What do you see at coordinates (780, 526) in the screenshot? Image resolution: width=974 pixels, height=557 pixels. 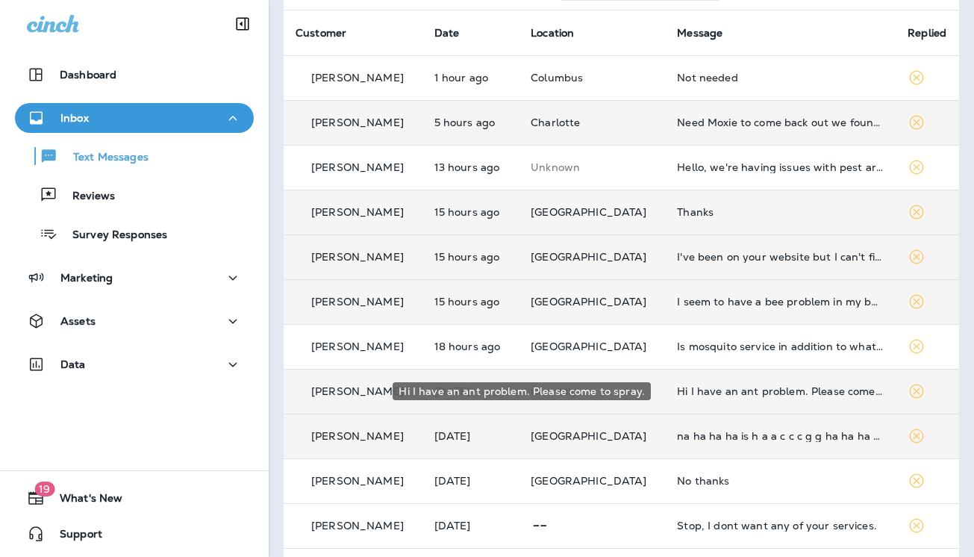 I see `div: Stop, I dont want any of your services.` at bounding box center [780, 526].